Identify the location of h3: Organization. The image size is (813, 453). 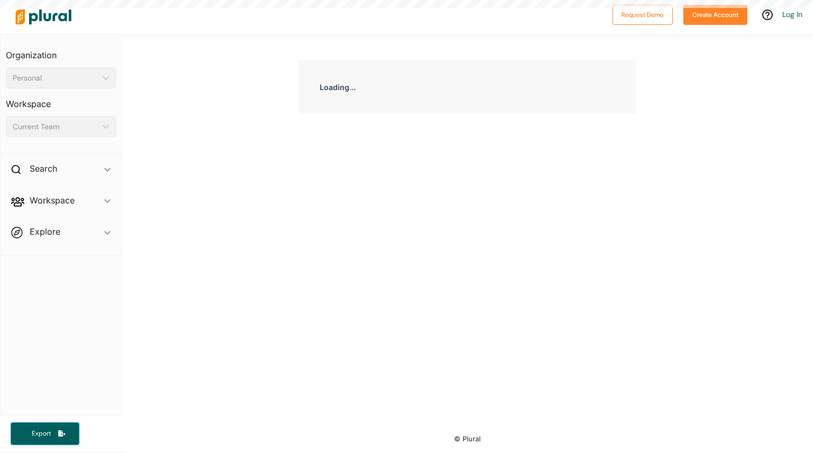
(61, 51).